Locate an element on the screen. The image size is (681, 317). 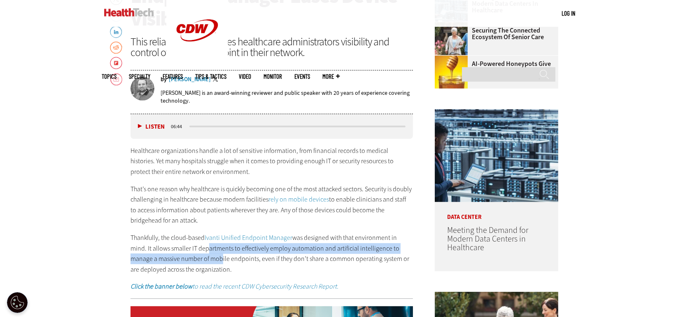
p: That’s one reason why healthcare is quickly becoming one of the most attacked sectors. Security i... is located at coordinates (272, 205).